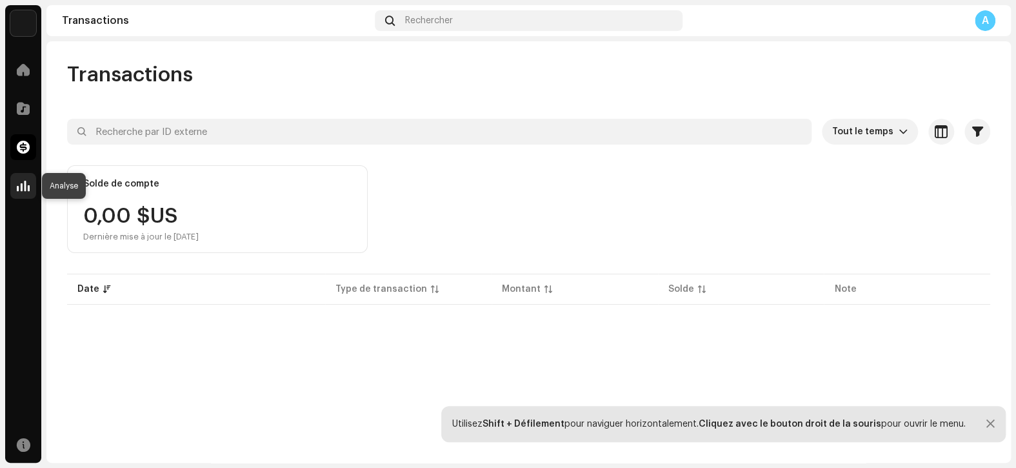 Image resolution: width=1016 pixels, height=468 pixels. What do you see at coordinates (23, 23) in the screenshot?
I see `img: 34f81ff7-2202-4073-8c5d-62963ce809f3` at bounding box center [23, 23].